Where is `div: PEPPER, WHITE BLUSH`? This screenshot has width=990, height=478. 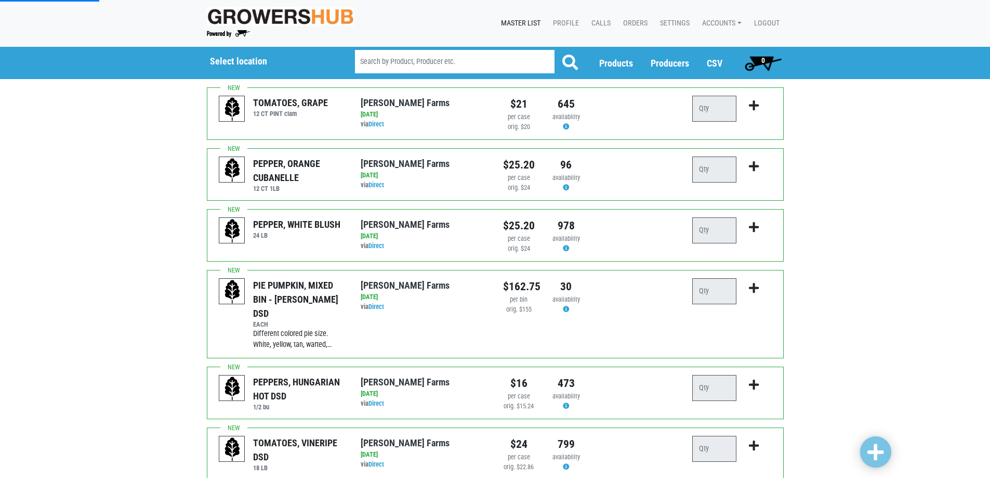 div: PEPPER, WHITE BLUSH is located at coordinates (297, 224).